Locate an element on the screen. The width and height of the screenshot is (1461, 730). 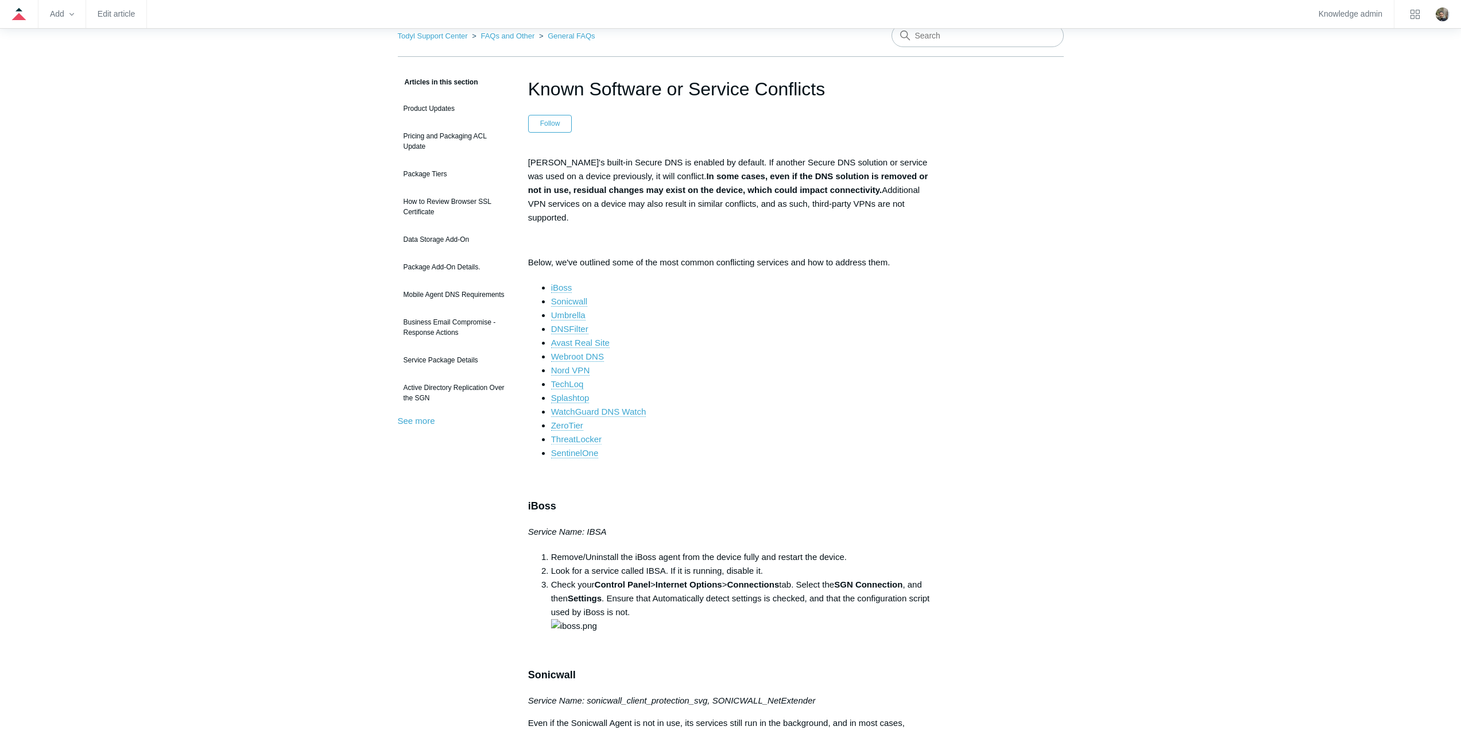
li: Look for a service called IBSA. If it is running, disable it. is located at coordinates (742, 571).